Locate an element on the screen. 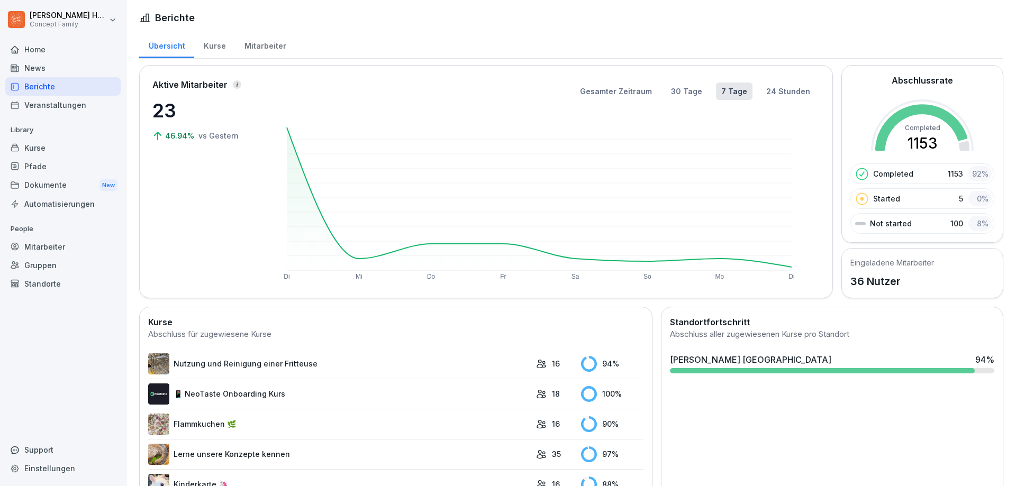 Image resolution: width=1016 pixels, height=486 pixels. div: Übersicht is located at coordinates (167, 44).